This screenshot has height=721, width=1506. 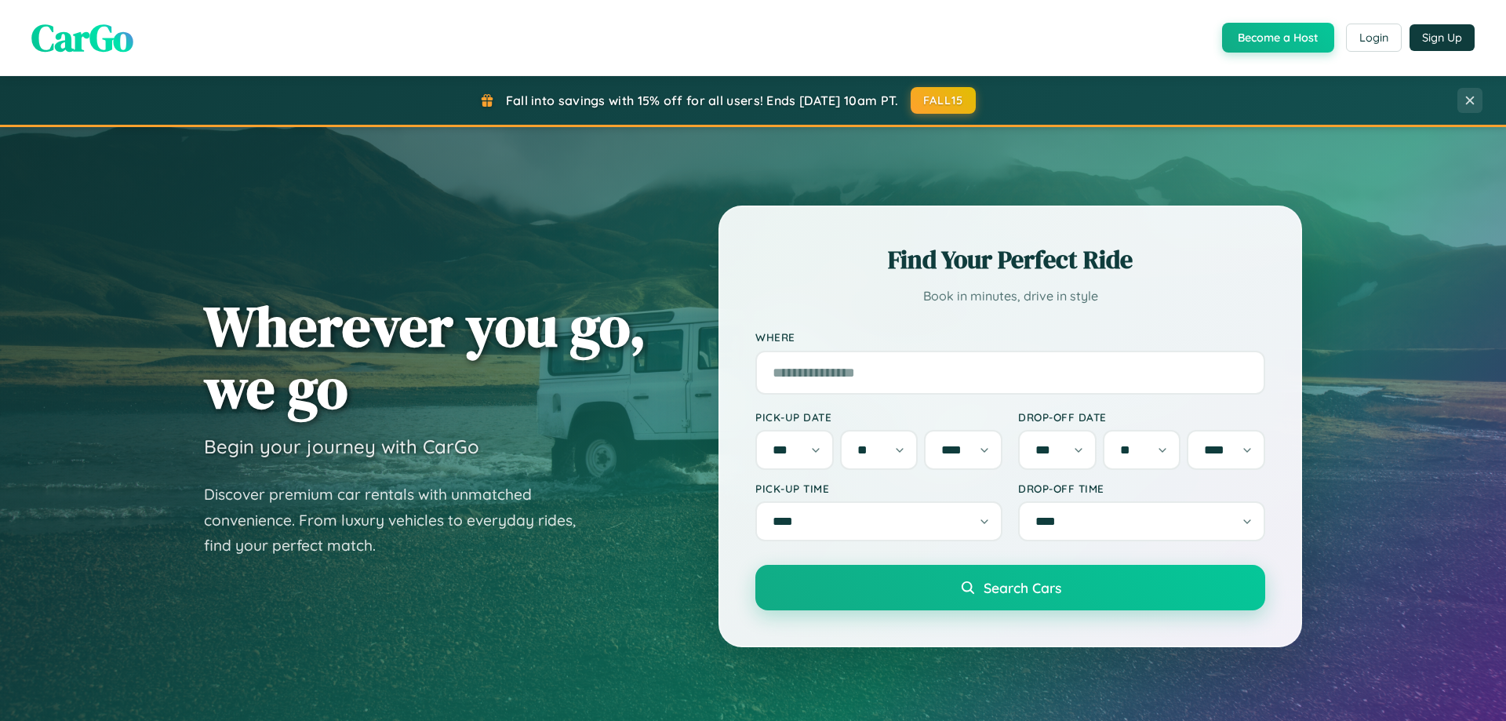 I want to click on button: FALL15, so click(x=944, y=100).